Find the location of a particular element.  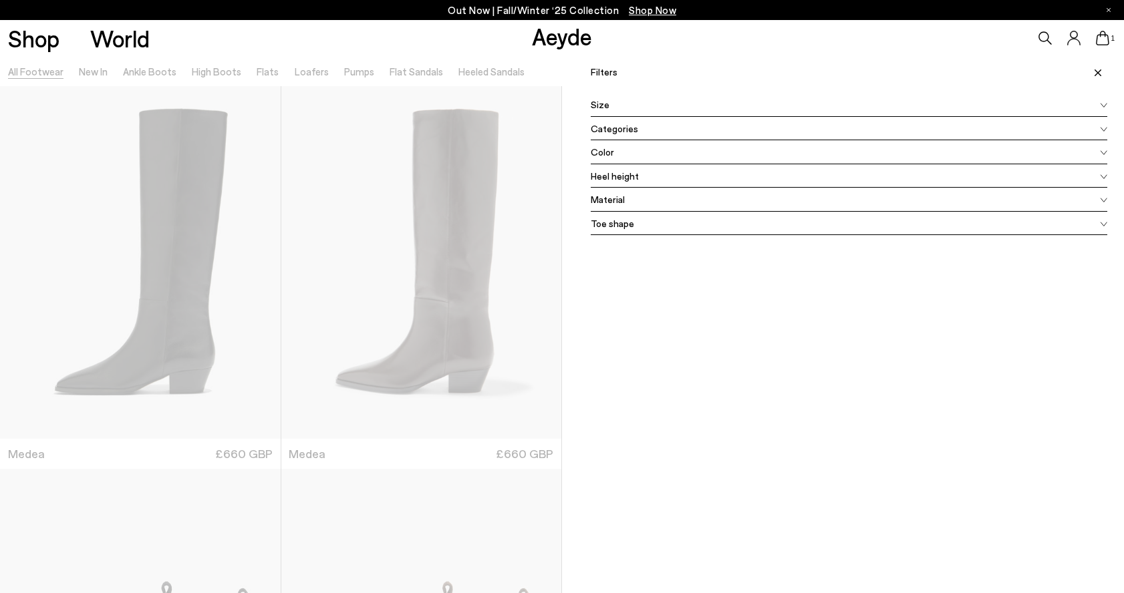

a: Shop is located at coordinates (33, 38).